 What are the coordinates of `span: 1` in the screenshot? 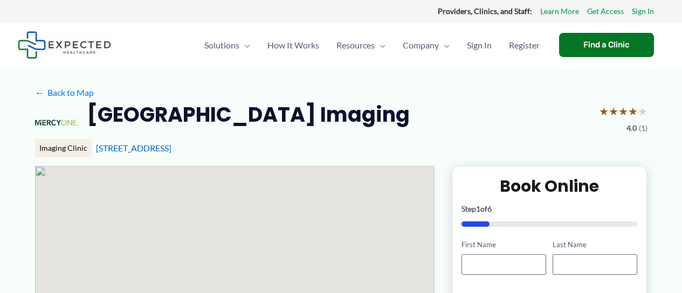 It's located at (478, 209).